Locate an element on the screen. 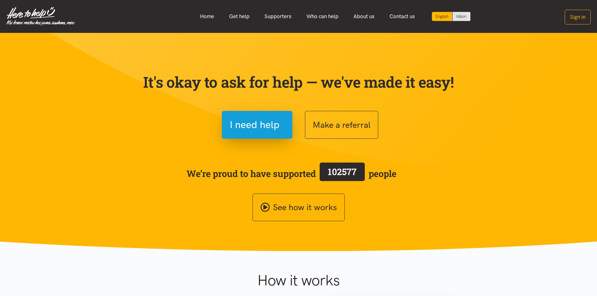 The height and width of the screenshot is (296, 597). a: Switch to Te Reo Māori is located at coordinates (461, 16).